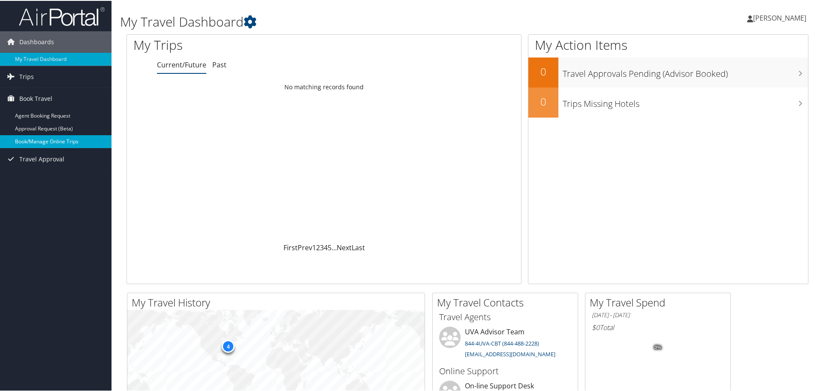 This screenshot has width=820, height=391. Describe the element at coordinates (596, 326) in the screenshot. I see `span: $0` at that location.